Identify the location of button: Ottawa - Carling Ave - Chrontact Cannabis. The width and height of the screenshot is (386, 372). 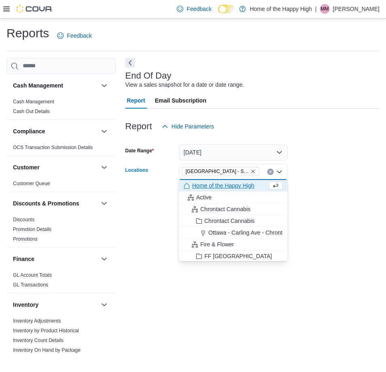
(233, 233).